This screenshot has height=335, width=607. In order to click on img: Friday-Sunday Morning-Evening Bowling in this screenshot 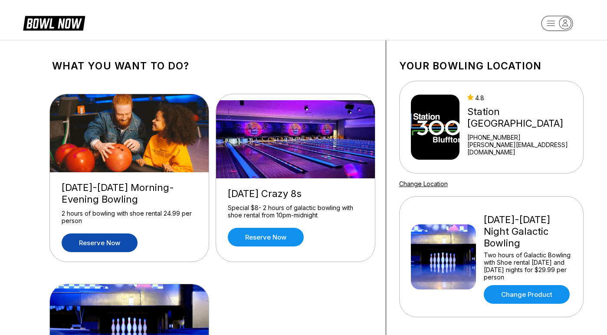, I will do `click(130, 133)`.